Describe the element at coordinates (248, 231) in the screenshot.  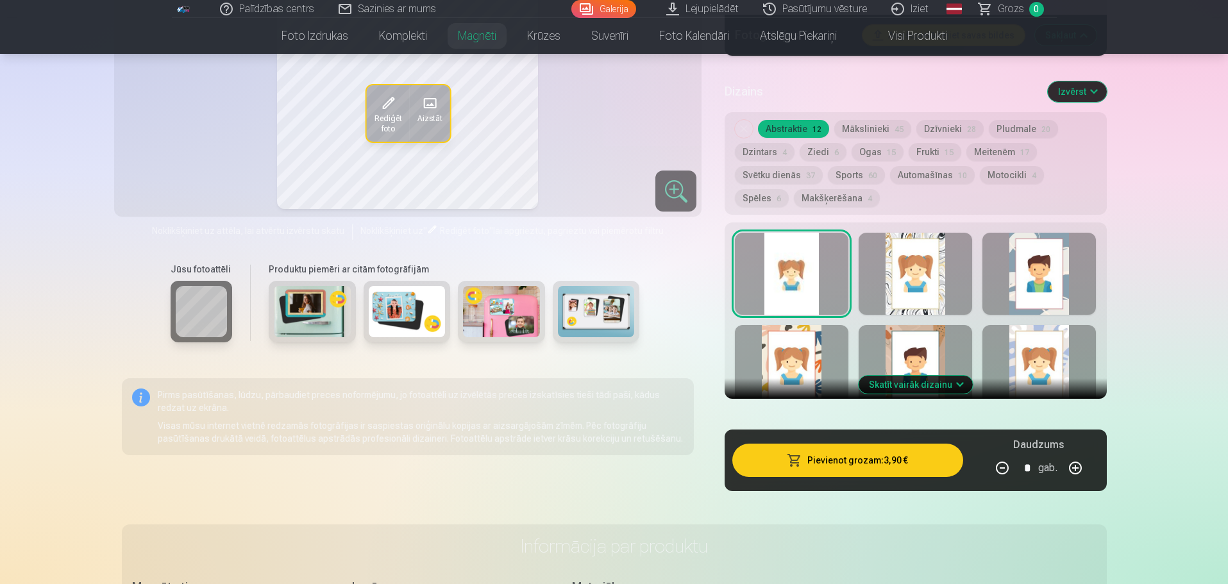
I see `span: Noklikšķiniet uz attēla, lai atvērtu izvērstu skatu` at that location.